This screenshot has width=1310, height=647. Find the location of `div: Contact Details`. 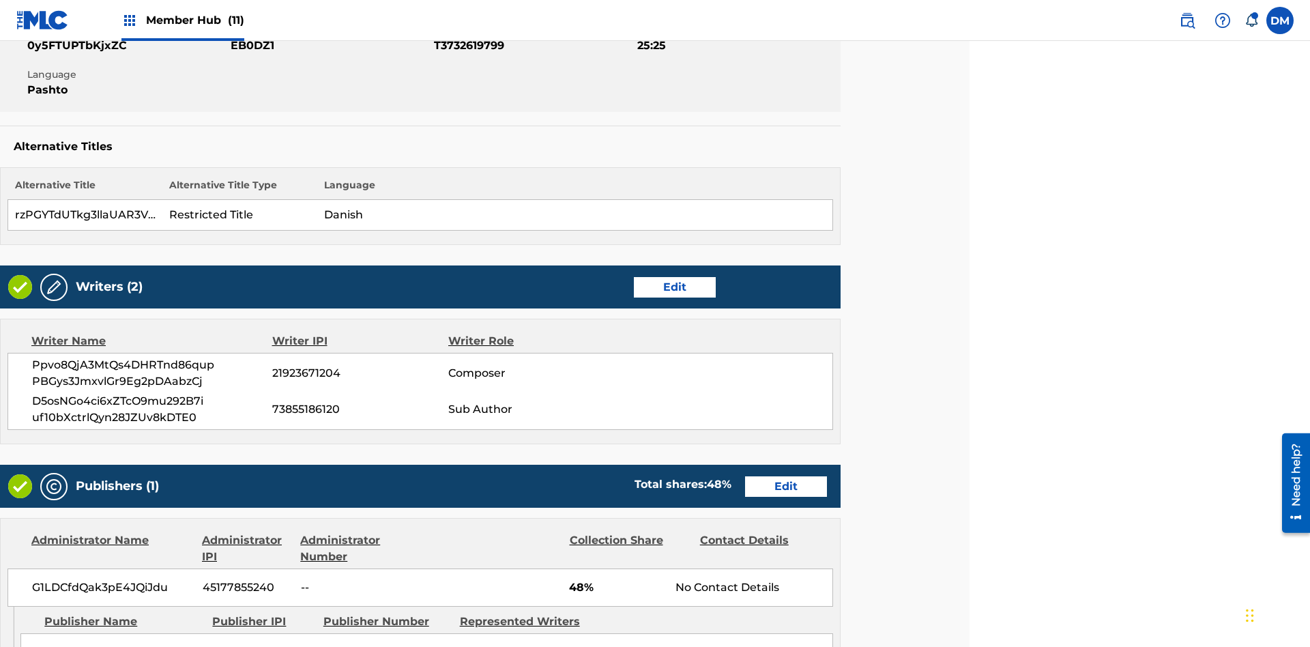

div: Contact Details is located at coordinates (760, 549).